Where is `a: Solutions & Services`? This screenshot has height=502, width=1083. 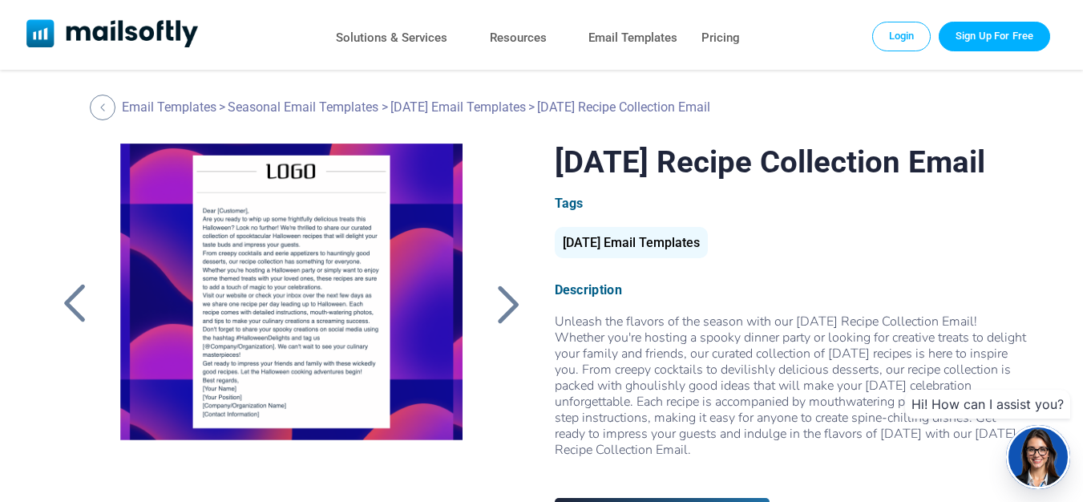 a: Solutions & Services is located at coordinates (391, 38).